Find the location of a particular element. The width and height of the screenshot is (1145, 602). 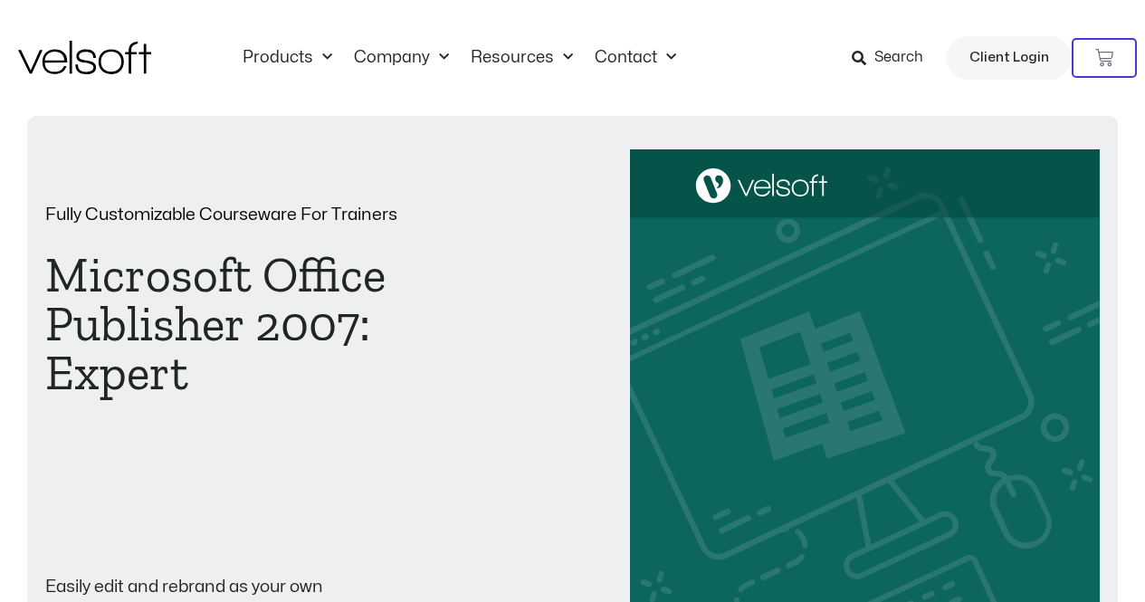

a: ContactMenu Toggle is located at coordinates (635, 58).